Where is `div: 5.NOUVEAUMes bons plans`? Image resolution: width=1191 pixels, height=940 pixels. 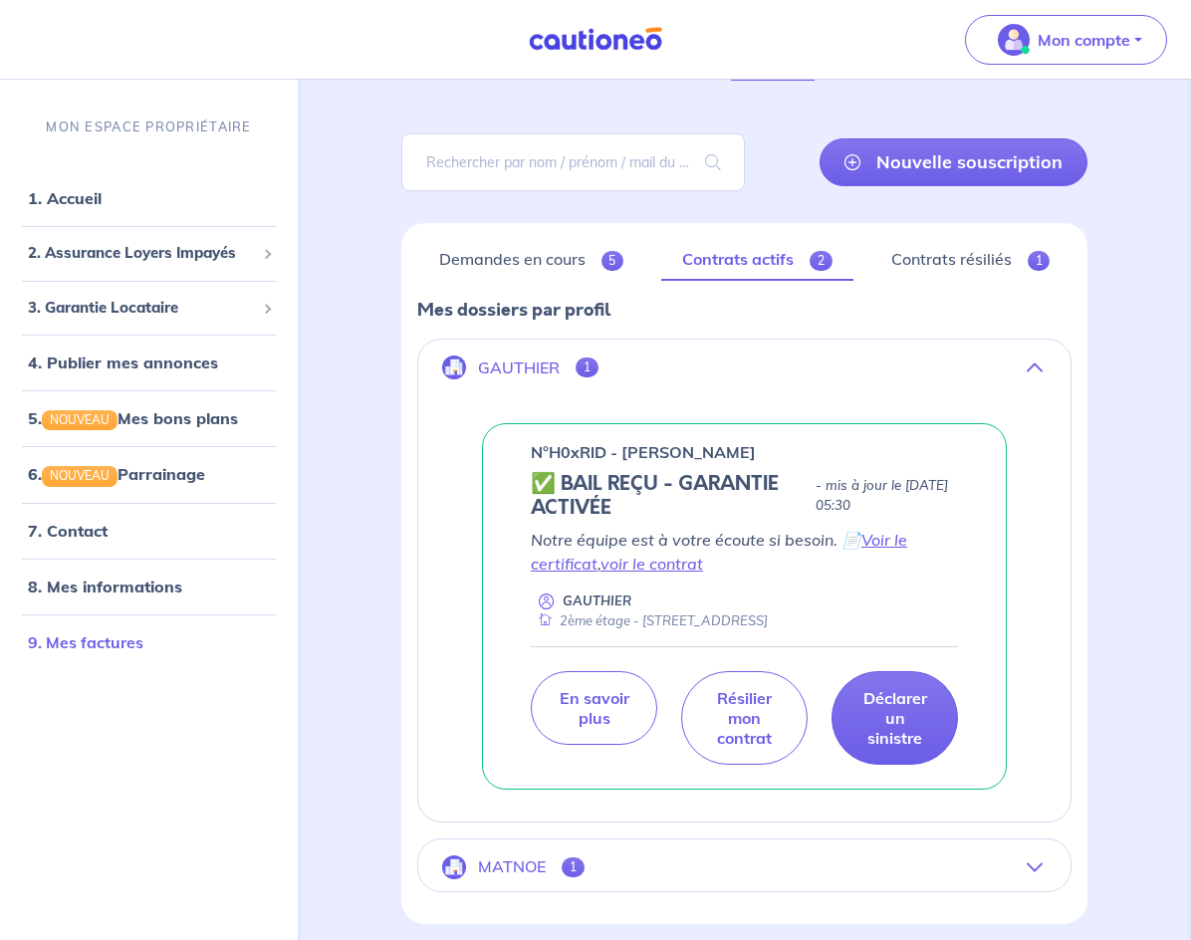
div: 5.NOUVEAUMes bons plans is located at coordinates (148, 419).